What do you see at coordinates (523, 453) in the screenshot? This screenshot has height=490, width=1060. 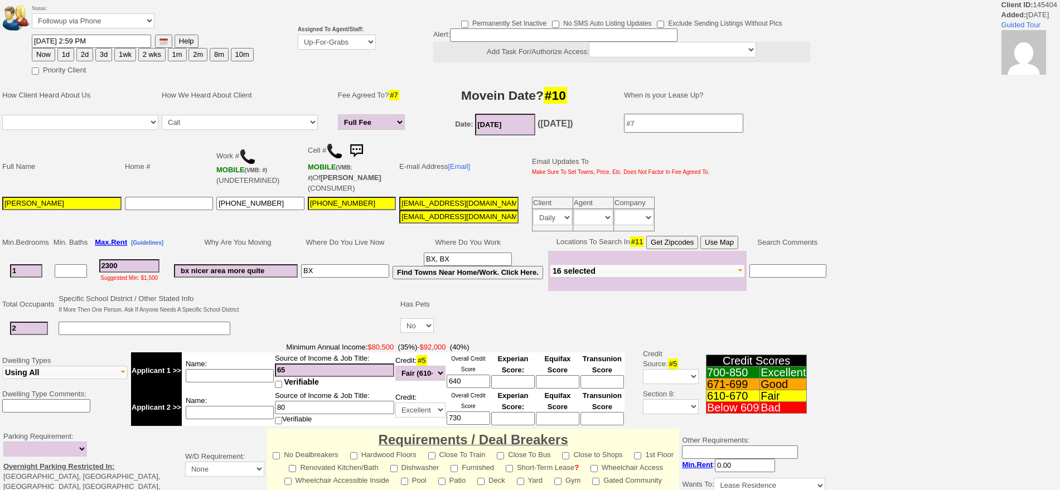 I see `label: Close To Bus` at bounding box center [523, 453].